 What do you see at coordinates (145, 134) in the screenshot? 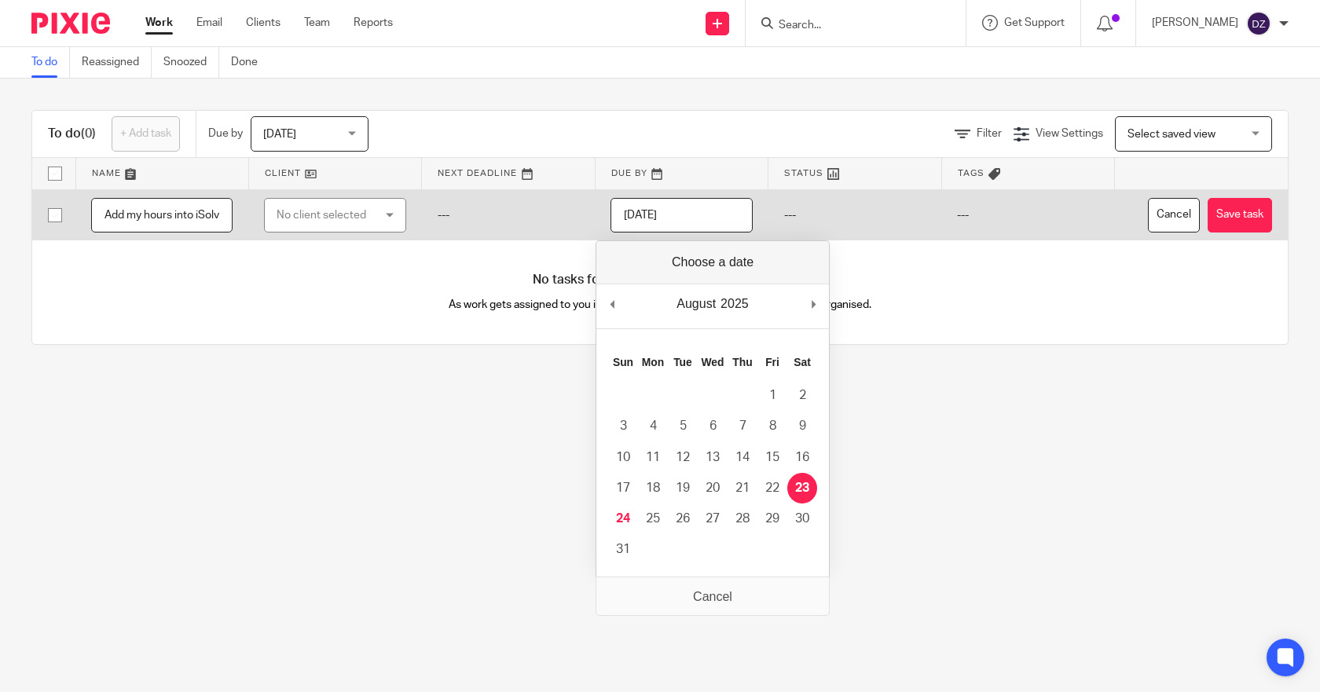
I see `a: + Add task` at bounding box center [145, 134].